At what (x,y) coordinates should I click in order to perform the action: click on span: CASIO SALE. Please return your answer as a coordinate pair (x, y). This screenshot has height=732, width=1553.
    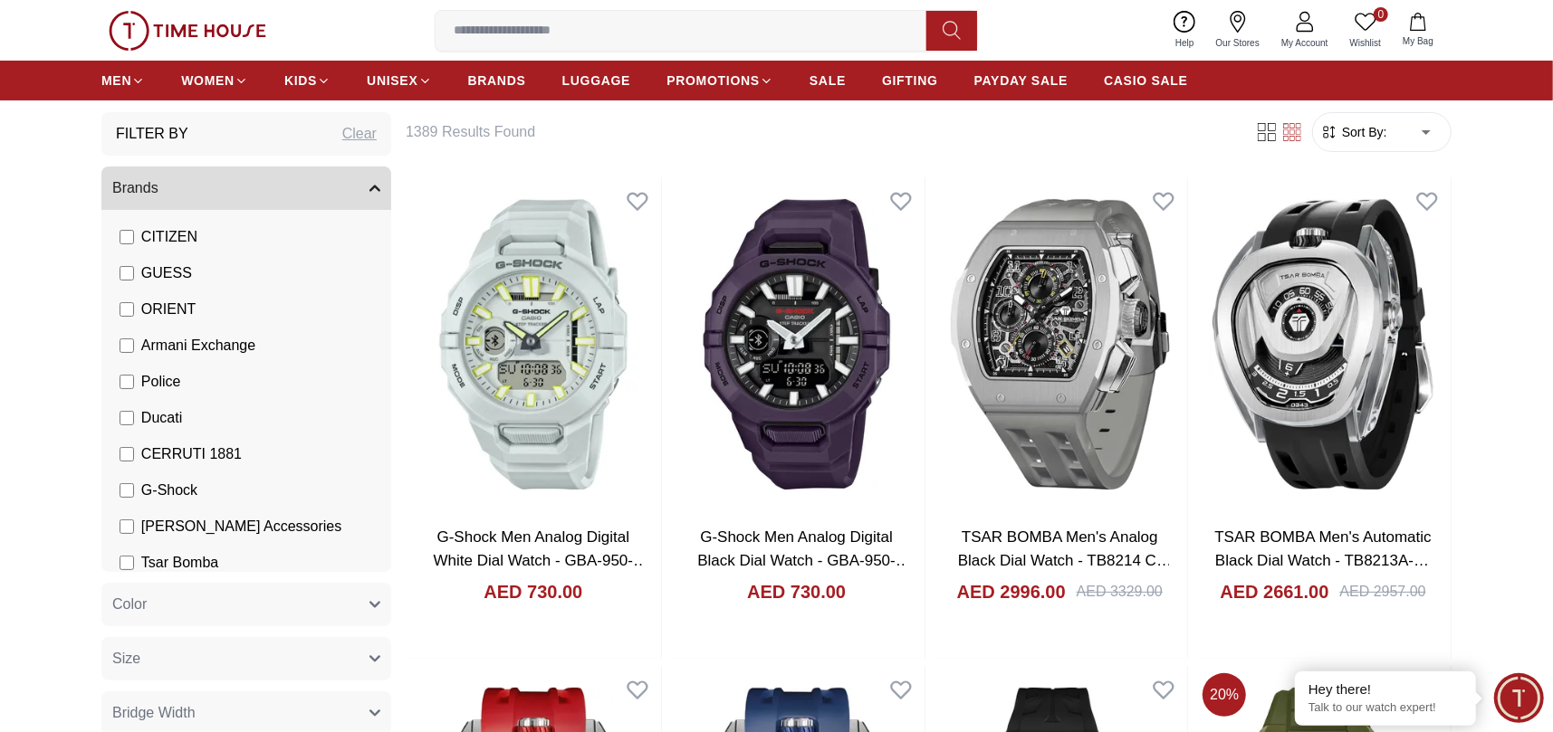
    Looking at the image, I should click on (1145, 81).